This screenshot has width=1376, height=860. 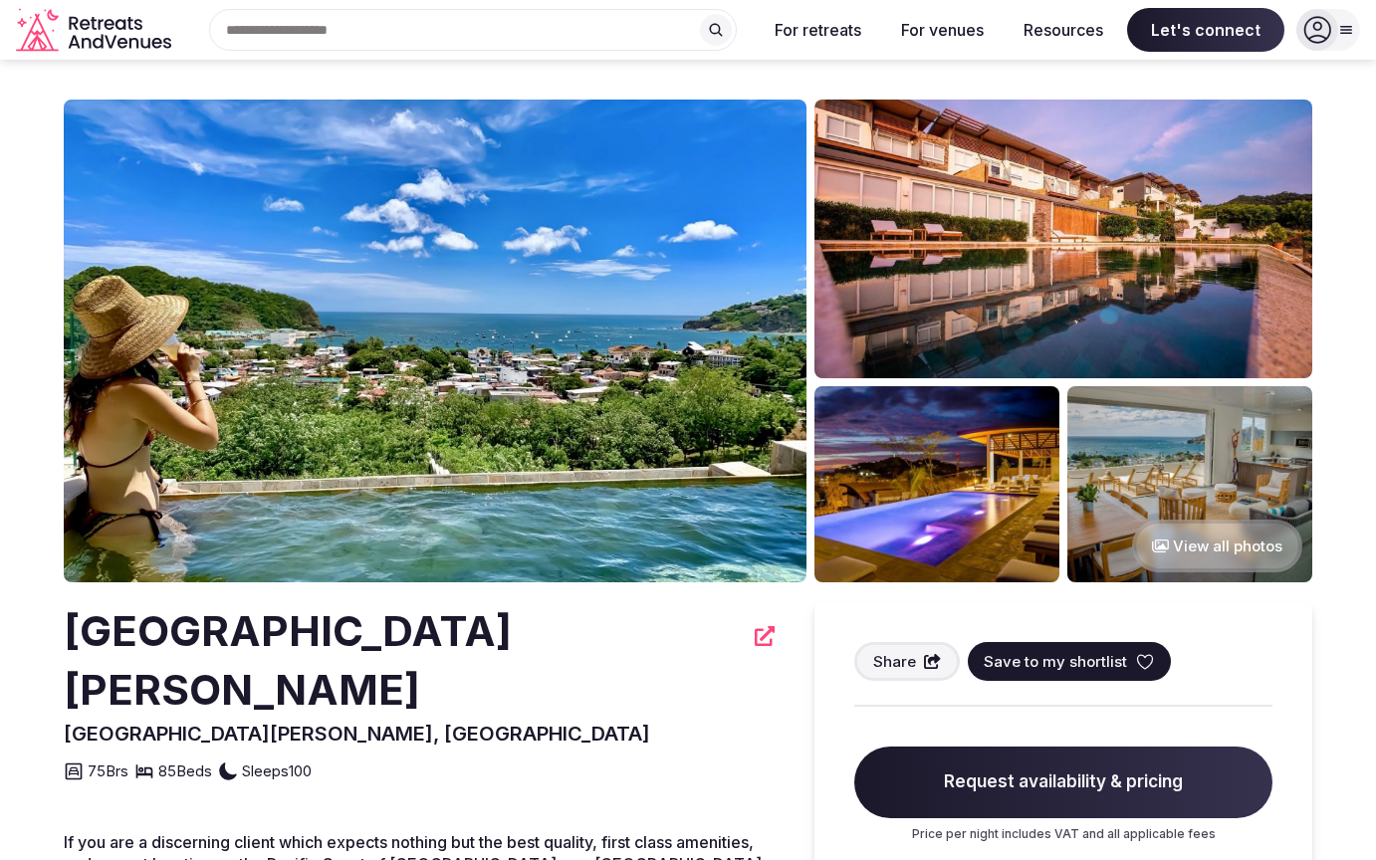 I want to click on img: Venue cover photo, so click(x=435, y=341).